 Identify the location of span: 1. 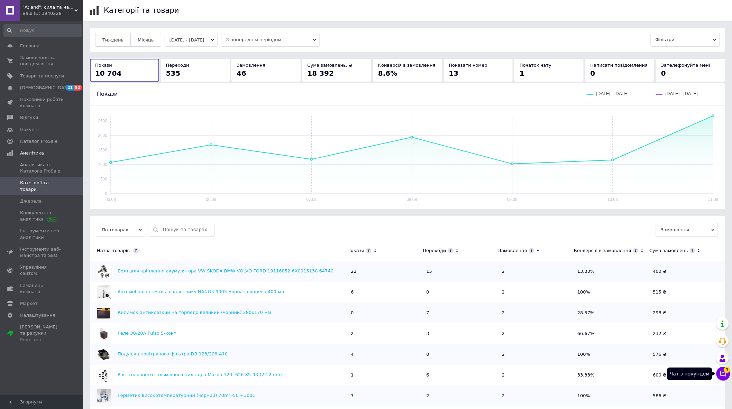
(522, 73).